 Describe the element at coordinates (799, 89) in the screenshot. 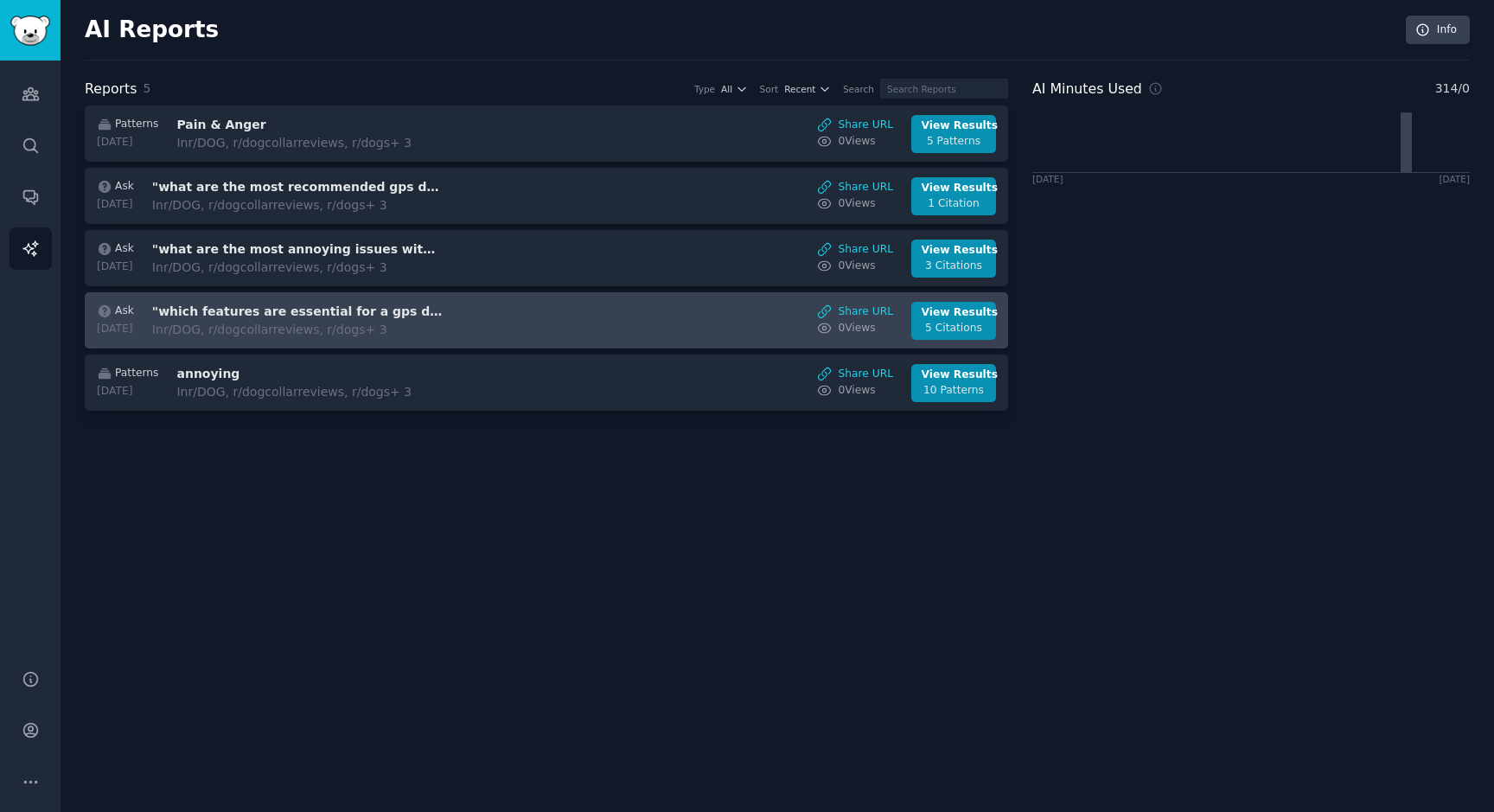

I see `span: Recent` at that location.